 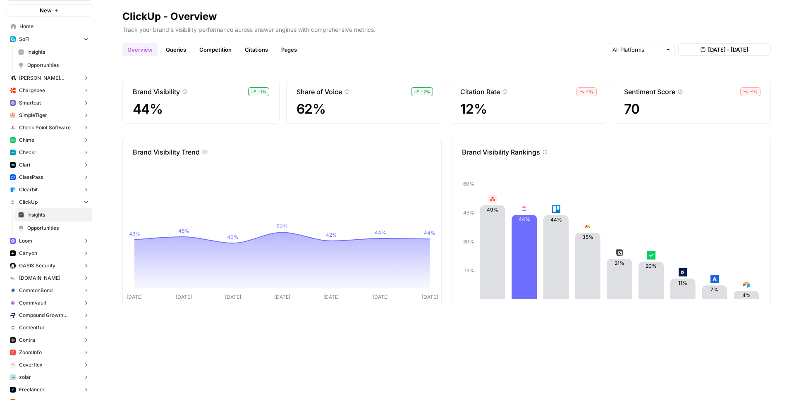 I want to click on img: 6os5al305rae5m5hhkke1ziqya7s, so click(x=13, y=377).